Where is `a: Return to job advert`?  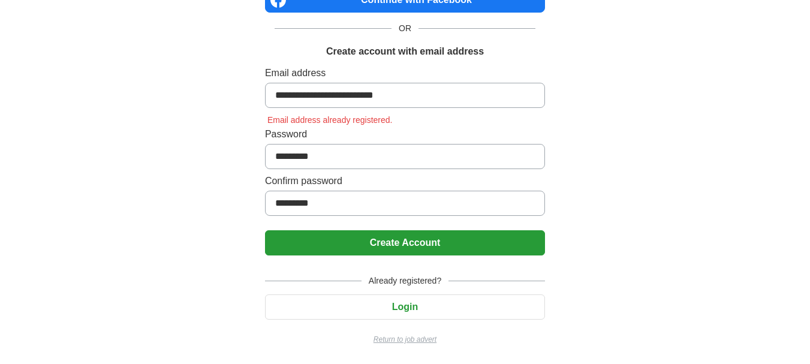 a: Return to job advert is located at coordinates (405, 340).